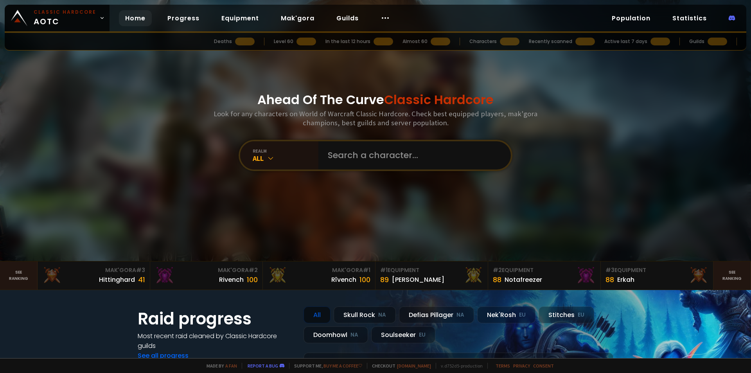 The height and width of the screenshot is (373, 751). I want to click on a: Consent, so click(543, 365).